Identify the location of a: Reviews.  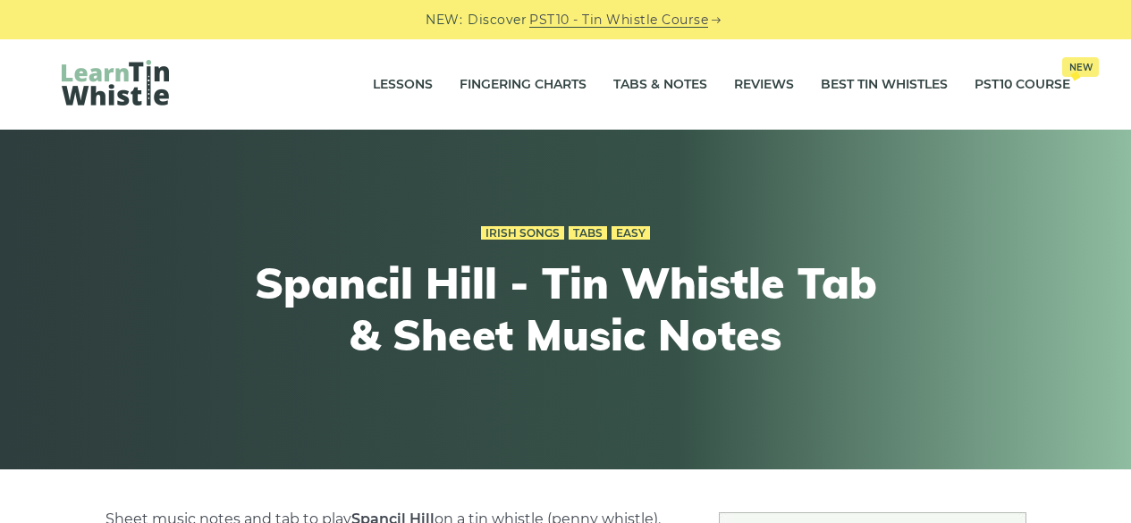
(764, 85).